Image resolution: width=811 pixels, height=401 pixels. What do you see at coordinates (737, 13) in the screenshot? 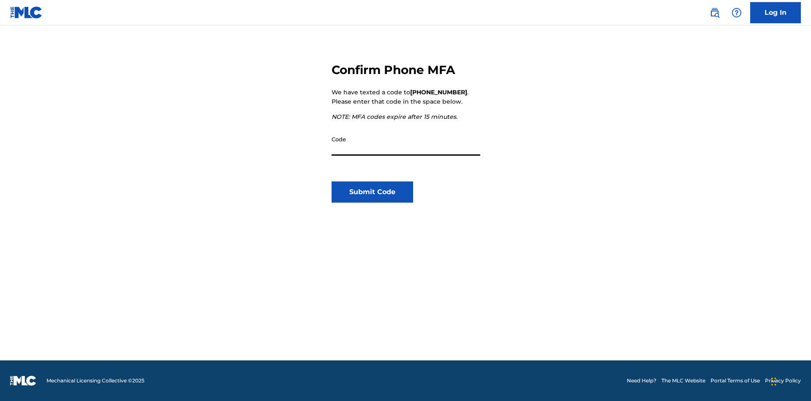
I see `div: Help` at bounding box center [737, 13].